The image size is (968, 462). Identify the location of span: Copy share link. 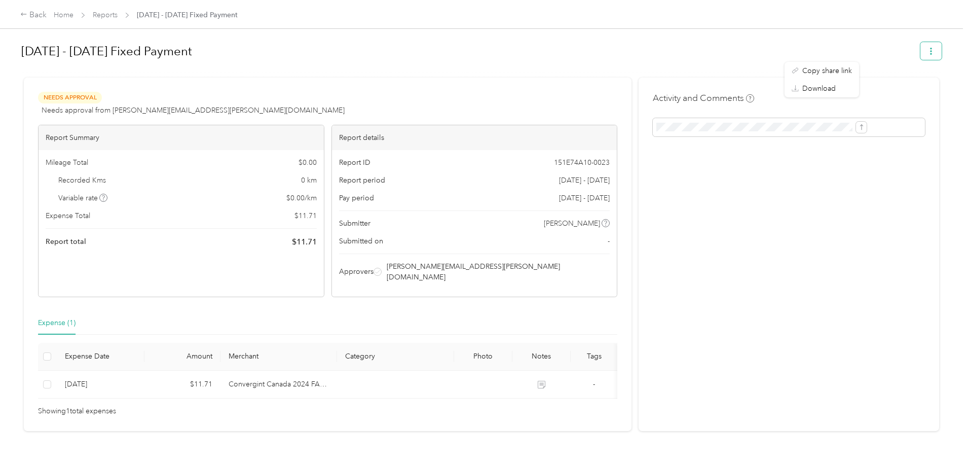
(827, 70).